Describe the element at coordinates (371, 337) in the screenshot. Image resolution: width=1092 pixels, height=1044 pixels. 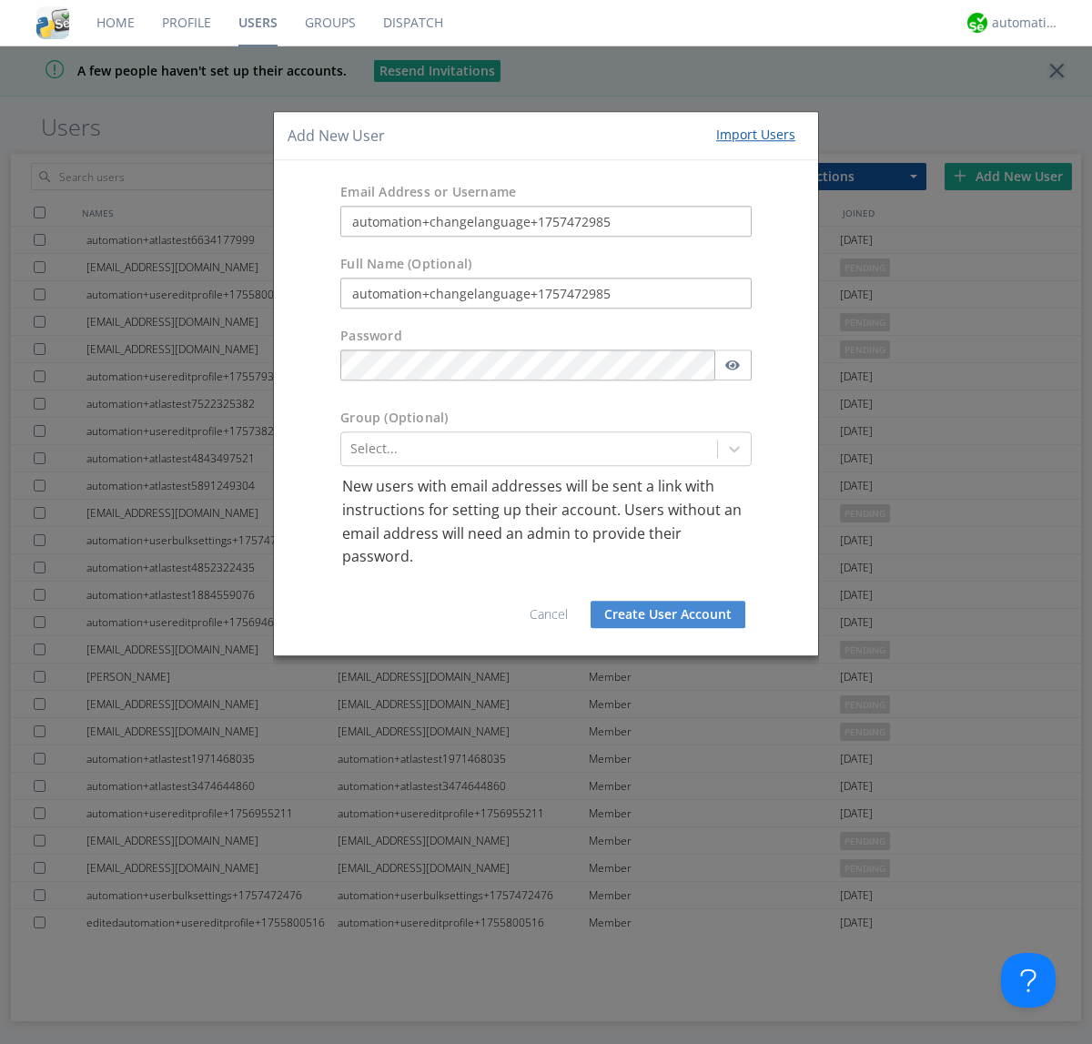
I see `label: Password` at that location.